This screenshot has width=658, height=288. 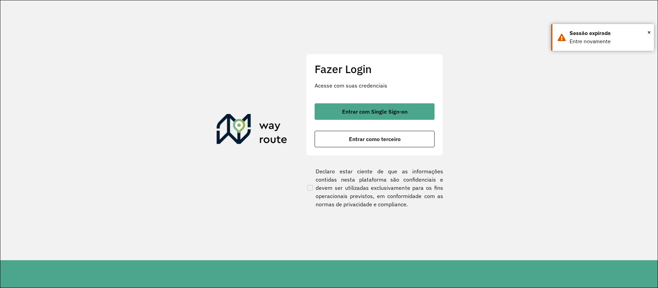 What do you see at coordinates (375, 111) in the screenshot?
I see `span: Entrar com Single Sign-on` at bounding box center [375, 111].